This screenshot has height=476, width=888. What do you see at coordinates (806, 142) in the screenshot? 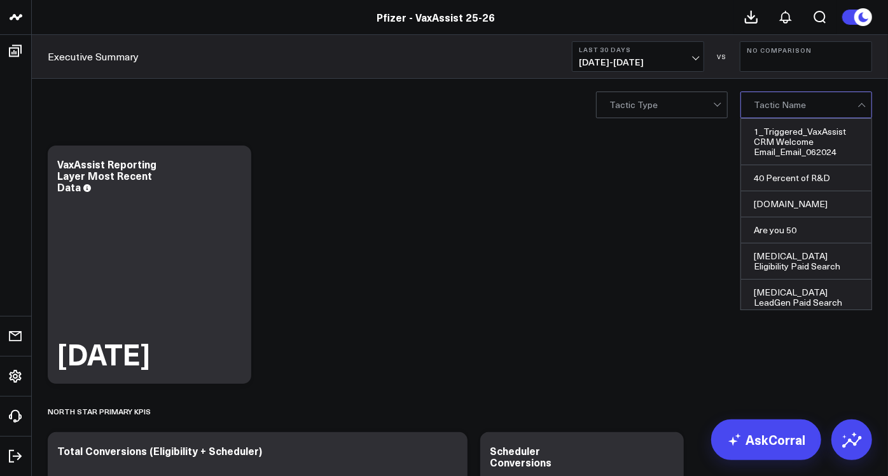
I see `div: 1_Triggered_VaxAssist CRM Welcome Email_Email_062024` at bounding box center [806, 142].